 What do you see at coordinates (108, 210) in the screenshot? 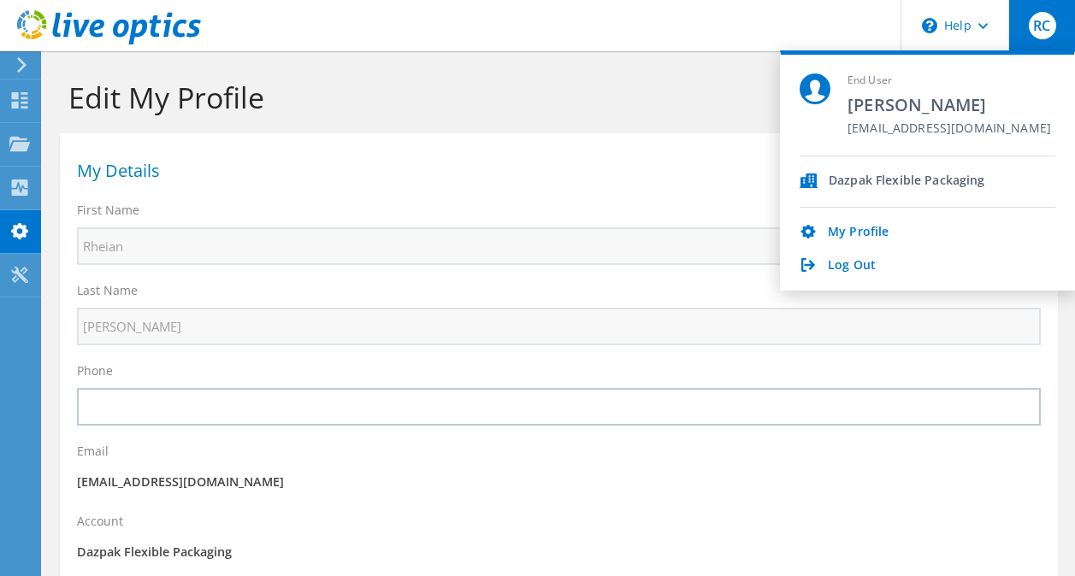
I see `label: First Name` at bounding box center [108, 210].